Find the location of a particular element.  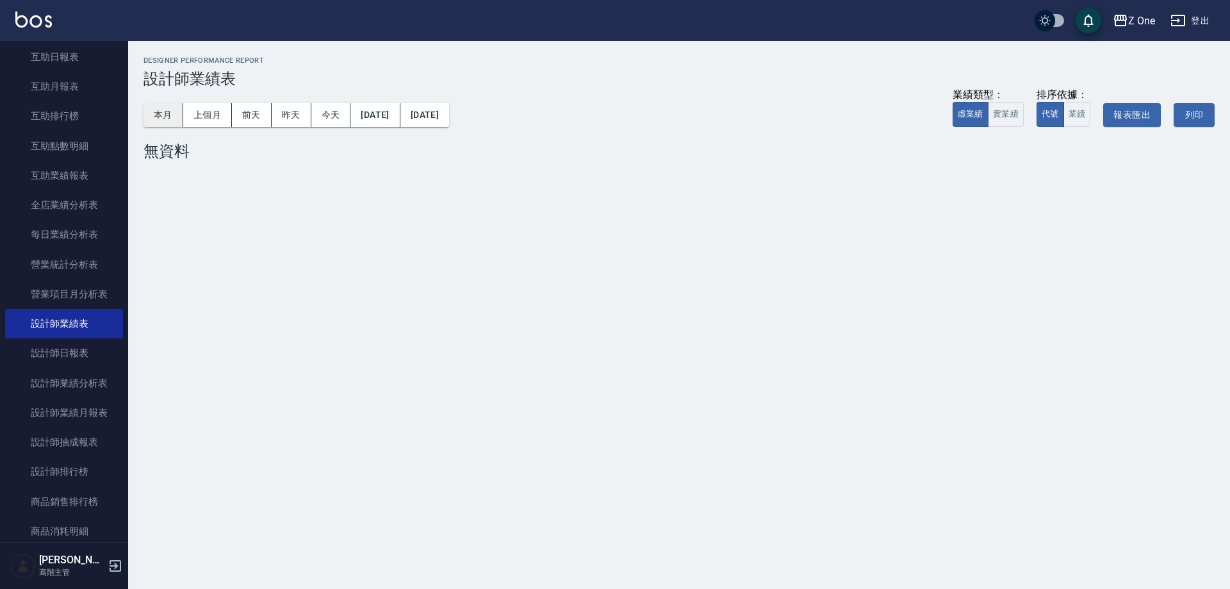

div: 排序依據： is located at coordinates (1064, 95).